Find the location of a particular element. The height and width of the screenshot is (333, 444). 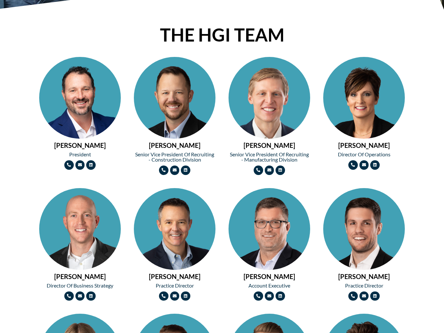

h2: Senior Vice President of Recruiting - Construction Division is located at coordinates (175, 157).